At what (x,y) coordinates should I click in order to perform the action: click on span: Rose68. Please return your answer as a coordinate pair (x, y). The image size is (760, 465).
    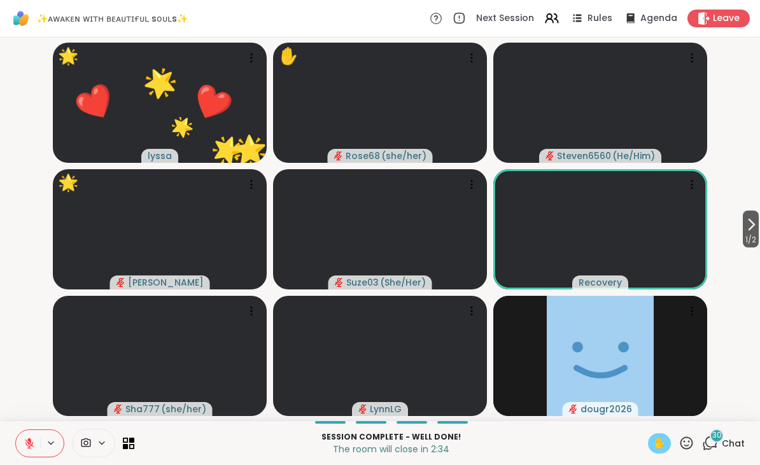
    Looking at the image, I should click on (363, 156).